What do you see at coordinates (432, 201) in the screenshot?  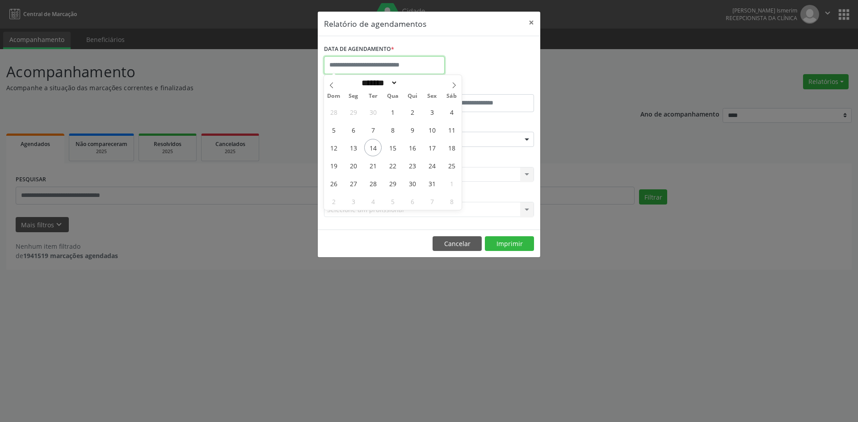 I see `span: Novembro 7, 2025` at bounding box center [432, 201].